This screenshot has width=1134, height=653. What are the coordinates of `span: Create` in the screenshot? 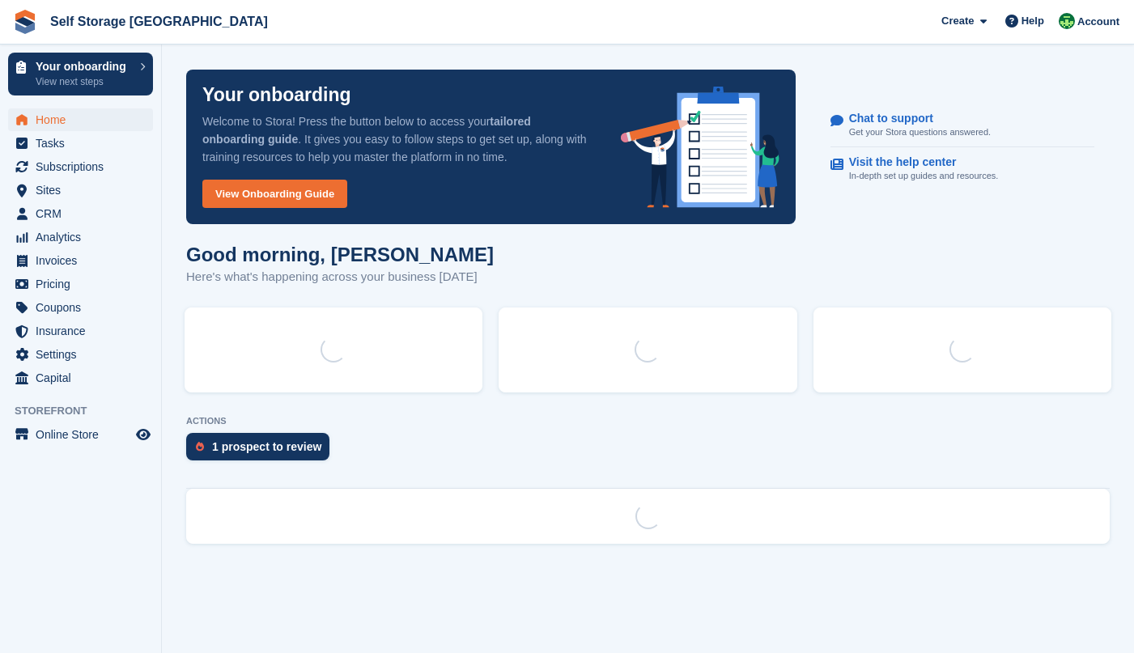 It's located at (957, 21).